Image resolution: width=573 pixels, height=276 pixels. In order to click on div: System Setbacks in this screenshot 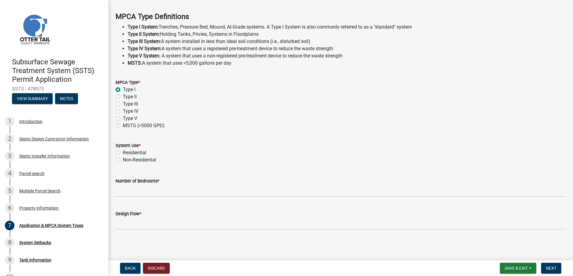, I will do `click(35, 243)`.